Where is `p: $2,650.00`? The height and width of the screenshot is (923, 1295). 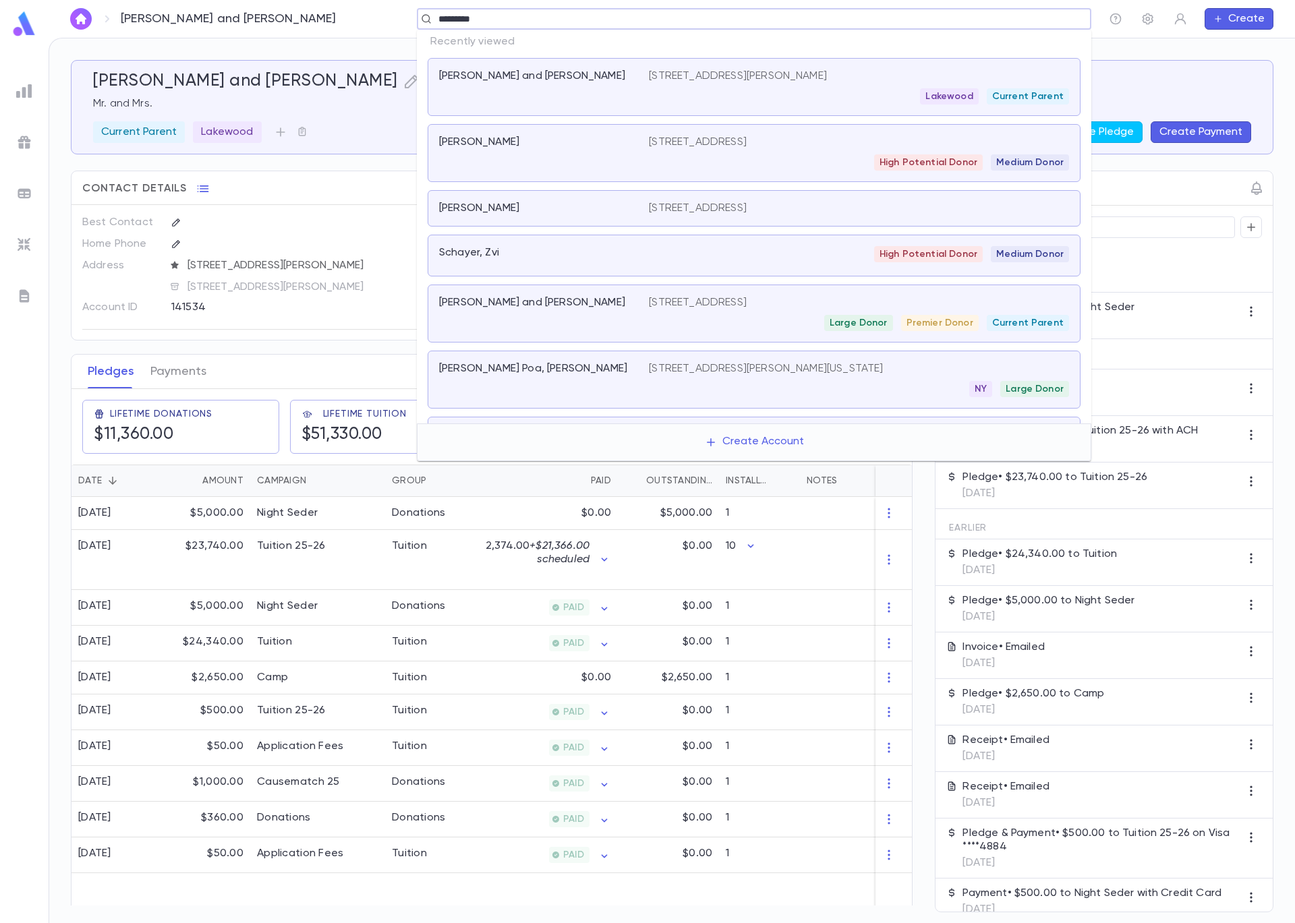 p: $2,650.00 is located at coordinates (687, 678).